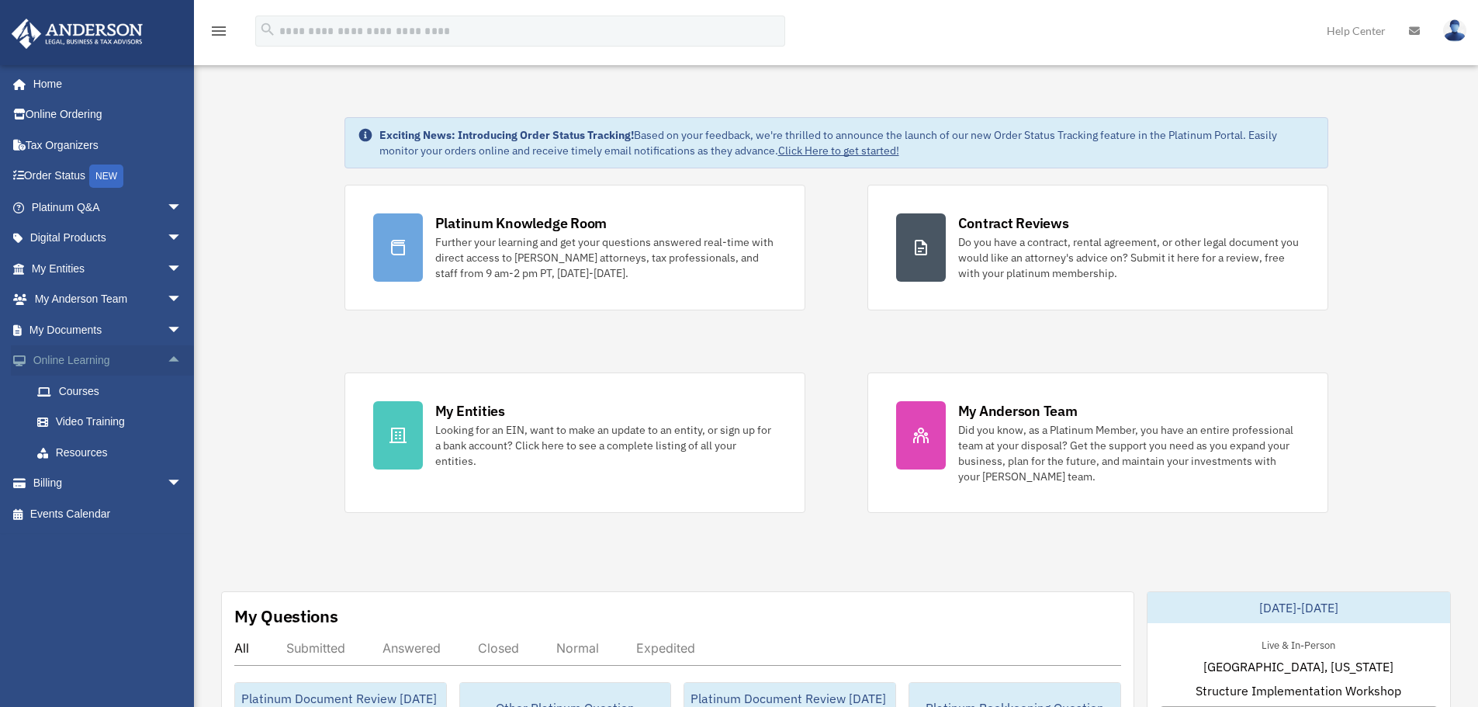  What do you see at coordinates (108, 268) in the screenshot?
I see `a: My Entitiesarrow_drop_down` at bounding box center [108, 268].